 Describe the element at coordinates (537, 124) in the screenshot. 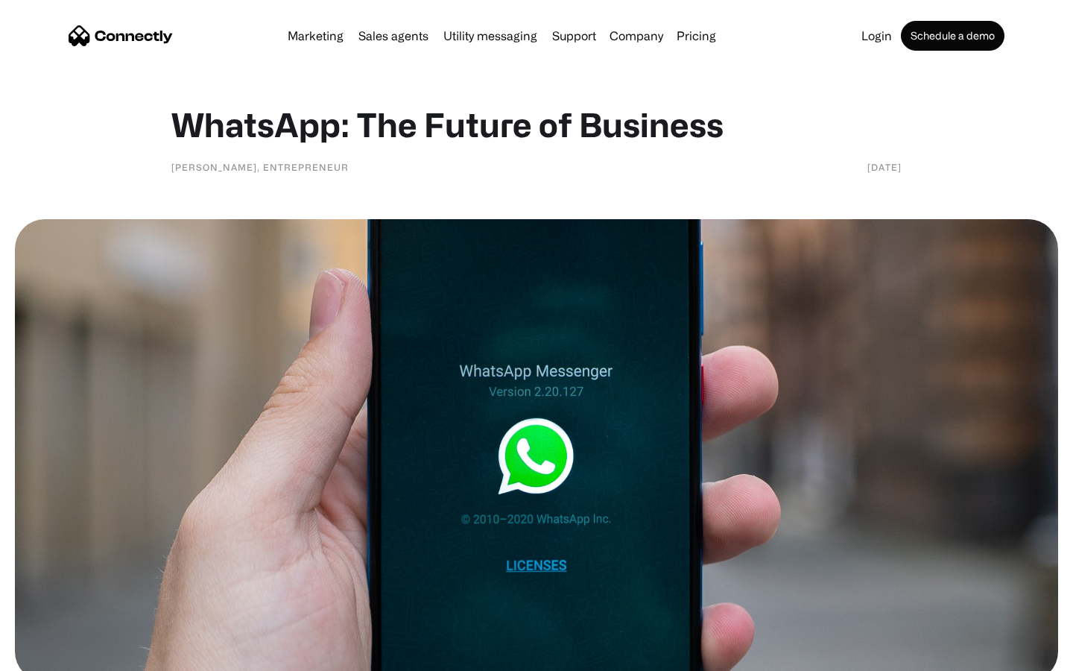

I see `h1: WhatsApp: The Future of Business` at that location.